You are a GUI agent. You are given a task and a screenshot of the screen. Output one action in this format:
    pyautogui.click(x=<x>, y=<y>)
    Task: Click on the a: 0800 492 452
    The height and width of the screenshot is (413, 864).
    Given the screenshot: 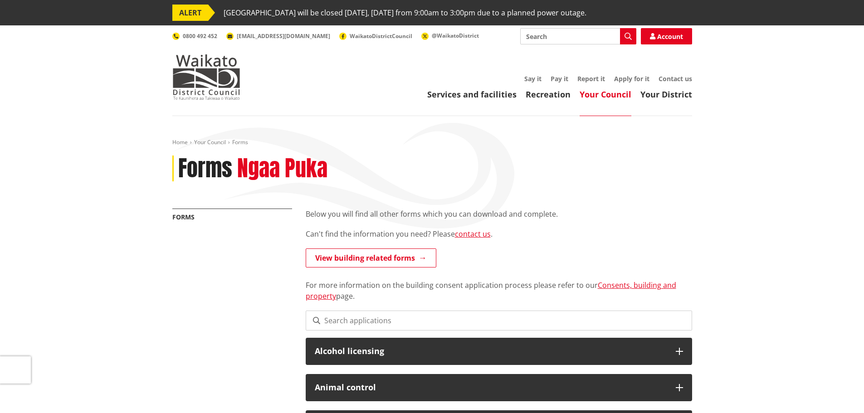 What is the action you would take?
    pyautogui.click(x=195, y=36)
    